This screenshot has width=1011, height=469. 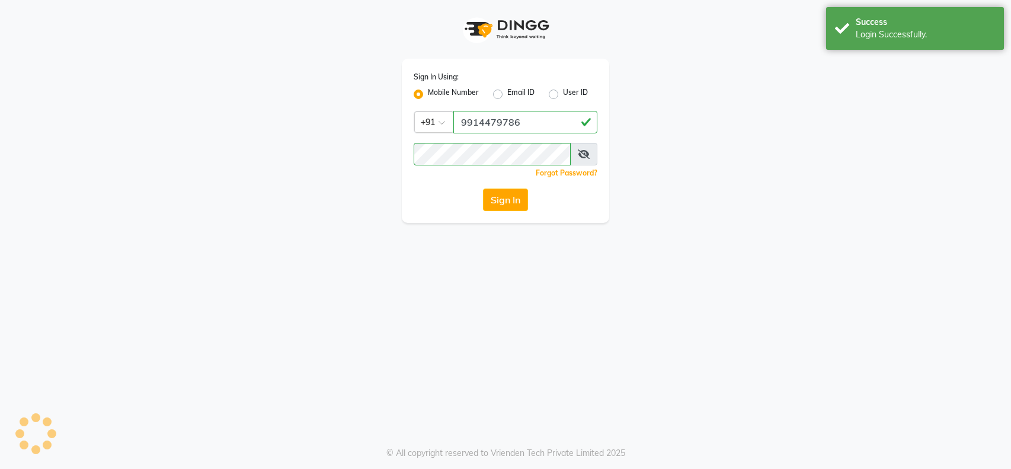 What do you see at coordinates (453, 94) in the screenshot?
I see `label: Mobile Number` at bounding box center [453, 94].